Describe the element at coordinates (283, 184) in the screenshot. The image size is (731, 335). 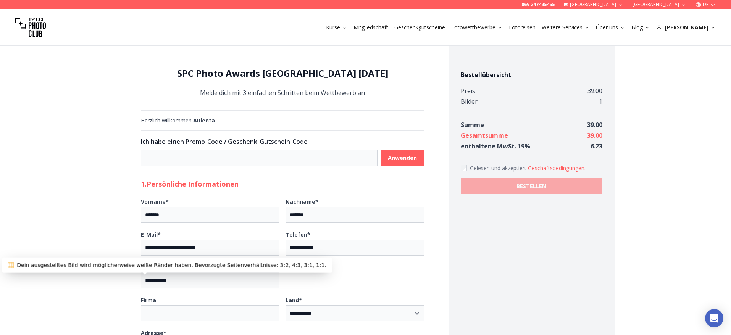
I see `h2: 1. Persönliche Informationen` at that location.